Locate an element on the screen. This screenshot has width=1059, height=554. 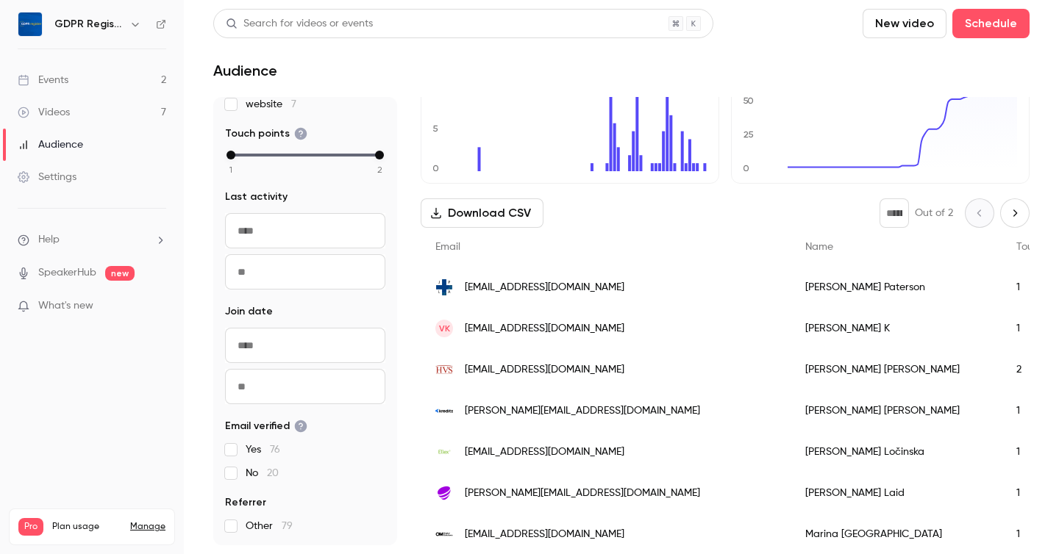
div: max is located at coordinates (379, 155).